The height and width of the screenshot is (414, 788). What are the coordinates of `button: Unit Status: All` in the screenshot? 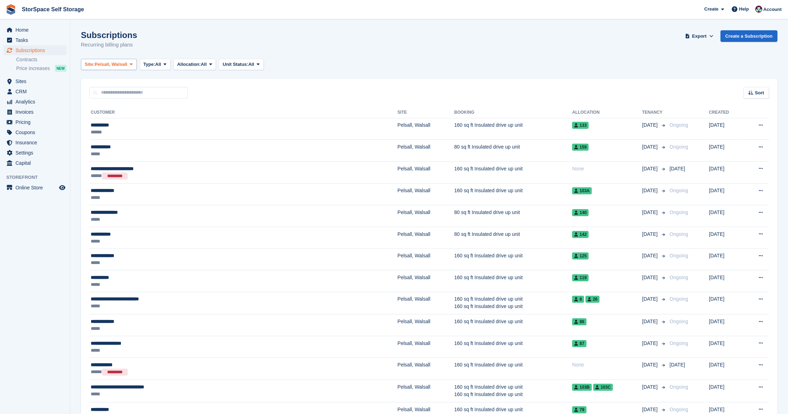 It's located at (241, 64).